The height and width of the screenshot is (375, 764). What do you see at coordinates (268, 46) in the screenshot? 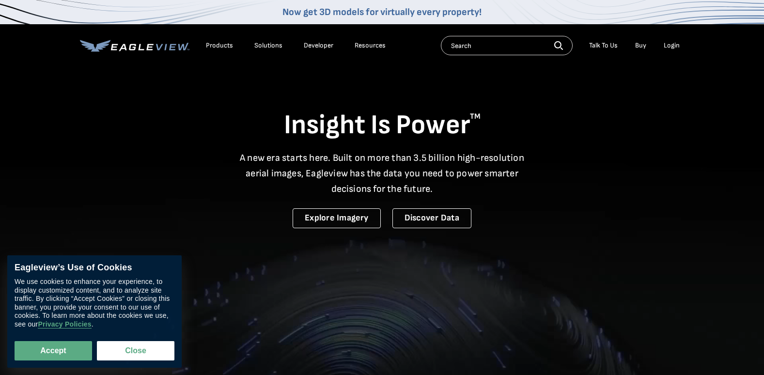
I see `div: Solutions` at bounding box center [268, 46].